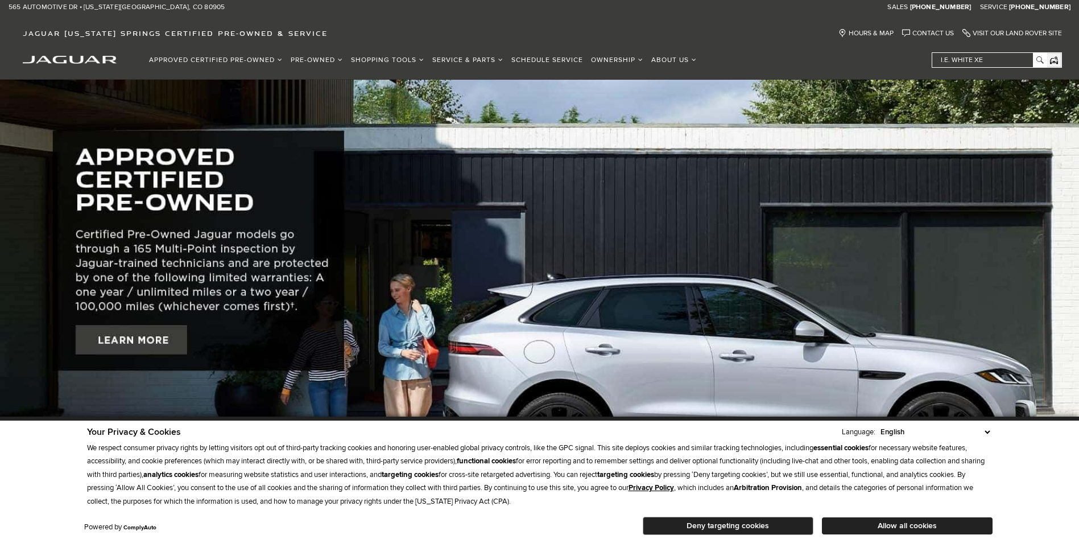 This screenshot has height=543, width=1079. Describe the element at coordinates (907, 526) in the screenshot. I see `button: Allow all cookies` at that location.